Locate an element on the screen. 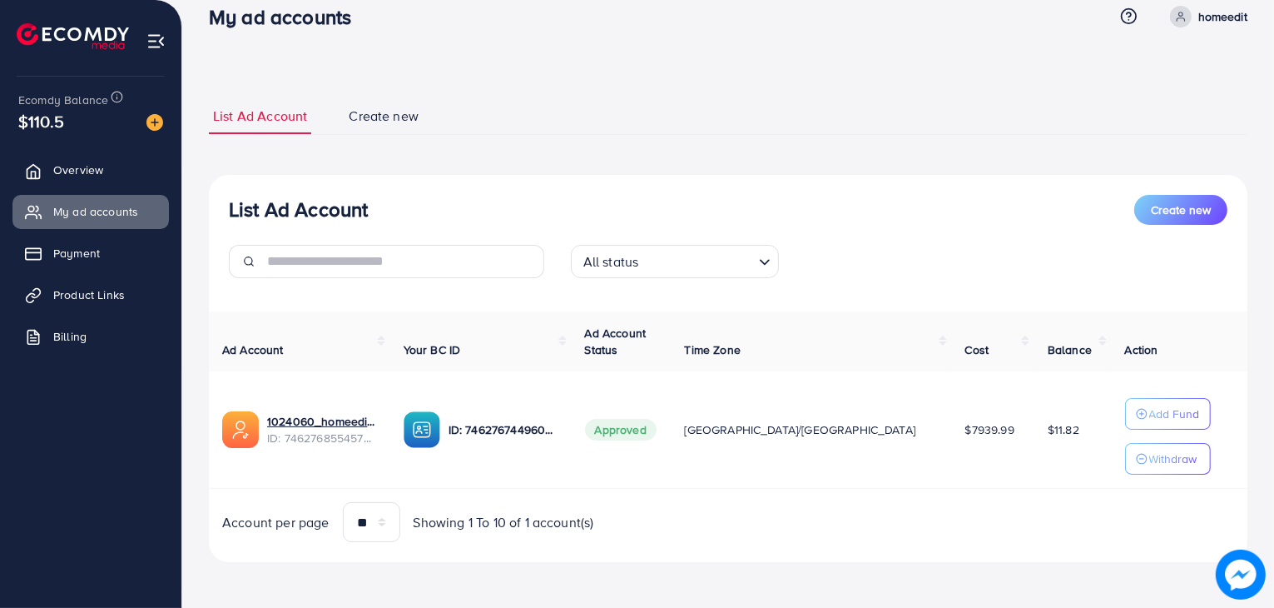 The width and height of the screenshot is (1274, 608). span: Payment is located at coordinates (77, 253).